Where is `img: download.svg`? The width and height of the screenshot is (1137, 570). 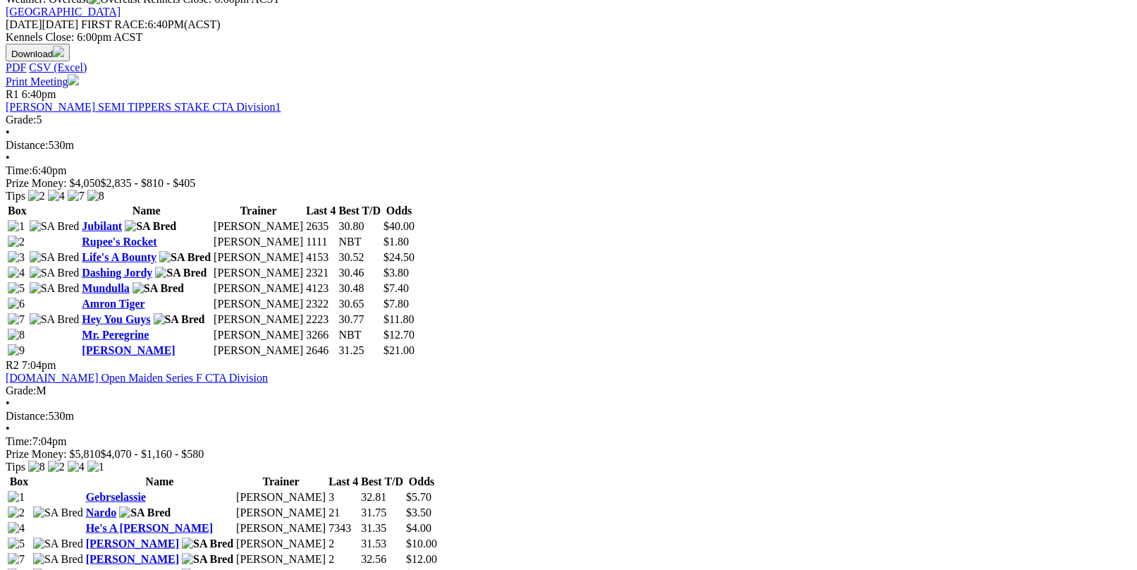
img: download.svg is located at coordinates (59, 51).